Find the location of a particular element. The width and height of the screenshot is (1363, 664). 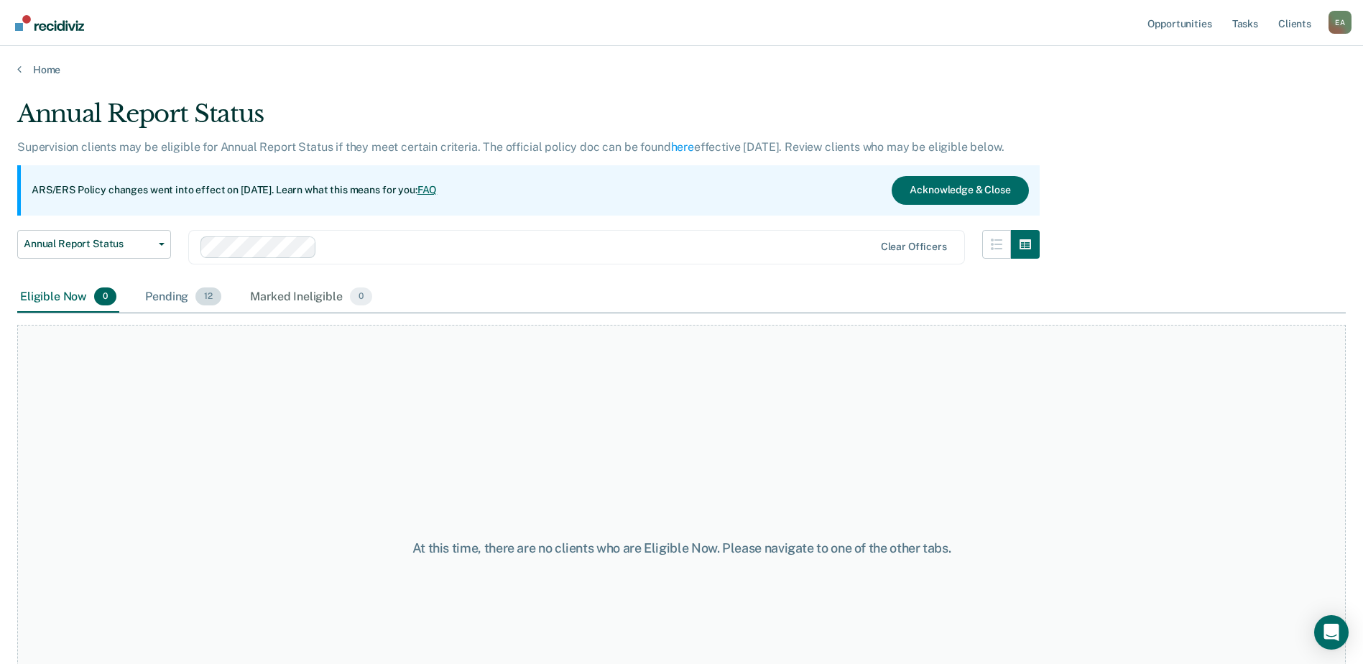

div: E A is located at coordinates (1340, 22).